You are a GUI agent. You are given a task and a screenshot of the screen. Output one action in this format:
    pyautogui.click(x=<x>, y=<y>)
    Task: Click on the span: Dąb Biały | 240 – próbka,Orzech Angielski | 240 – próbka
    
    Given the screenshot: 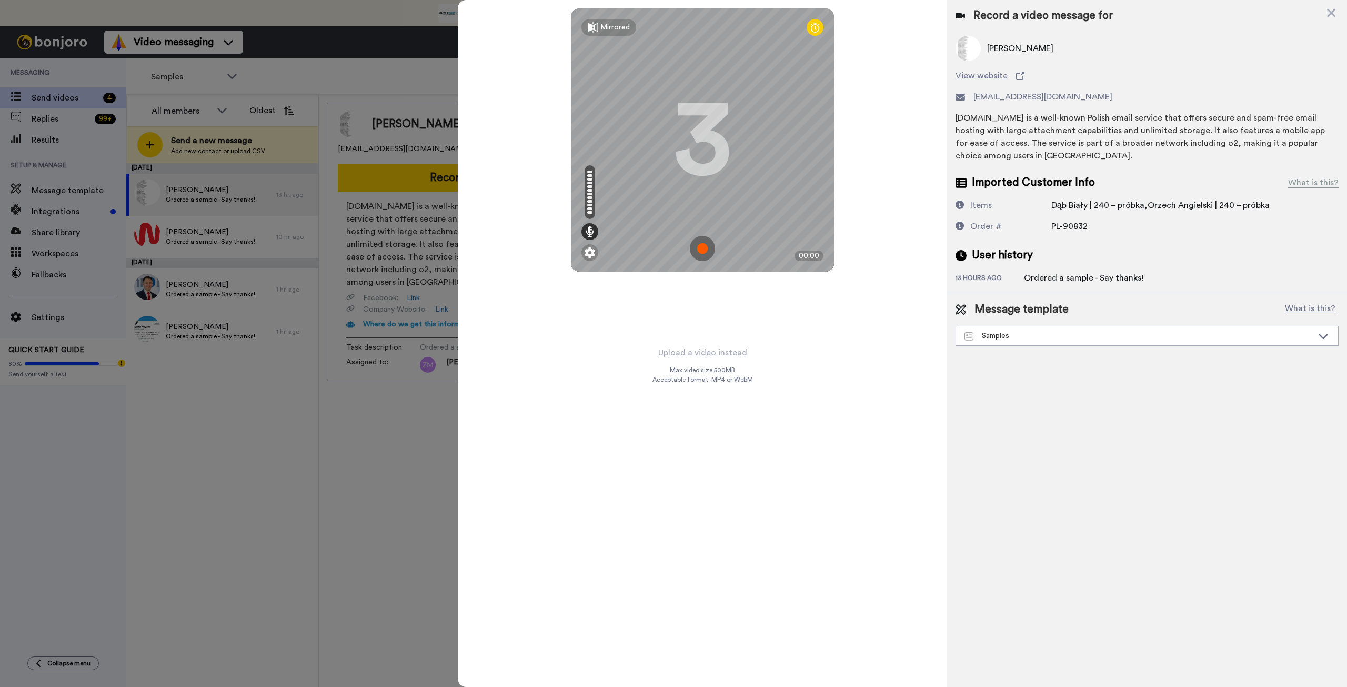 What is the action you would take?
    pyautogui.click(x=1160, y=205)
    